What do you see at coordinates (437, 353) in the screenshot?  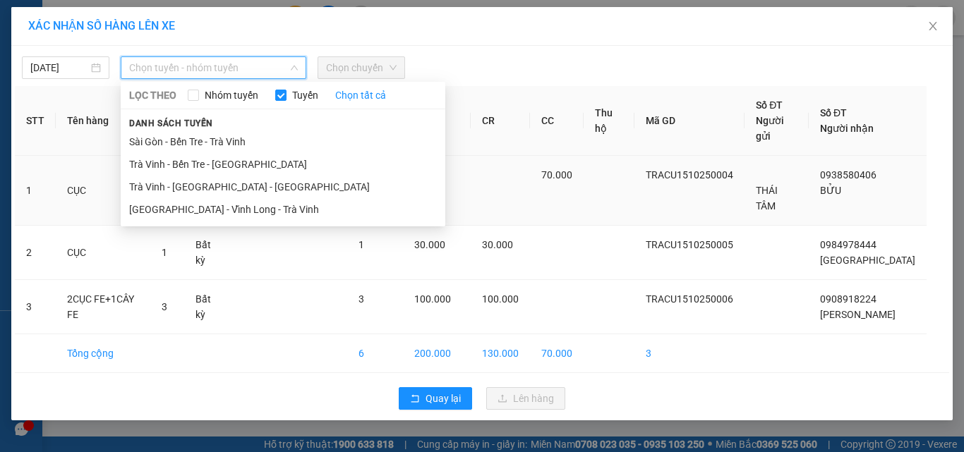 I see `td: 200.000` at bounding box center [437, 353].